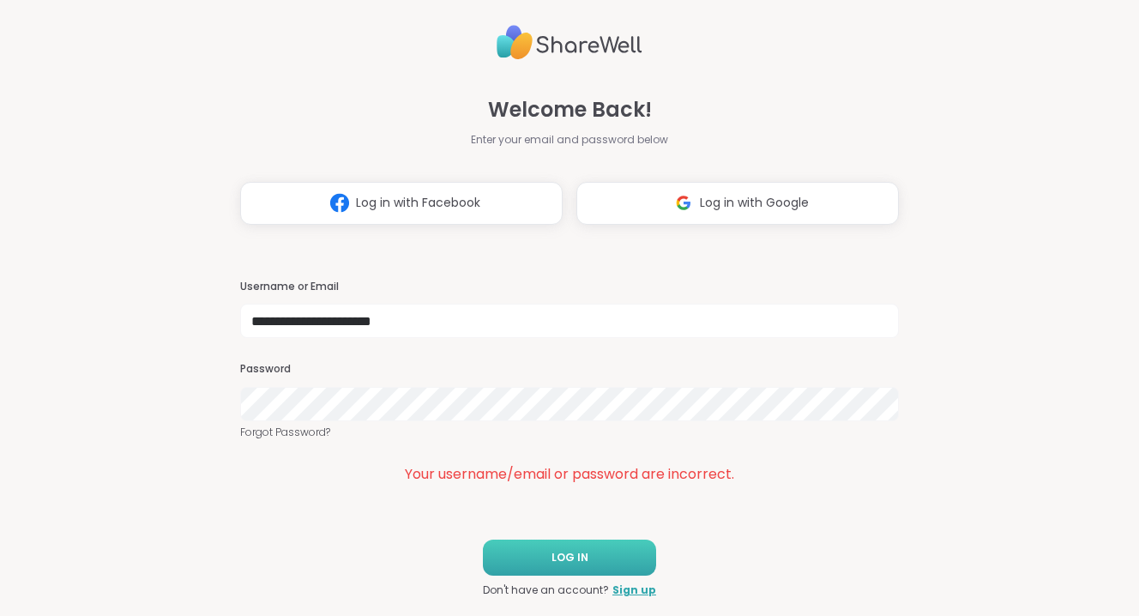 The height and width of the screenshot is (616, 1139). What do you see at coordinates (418, 202) in the screenshot?
I see `span: Log in with Facebook` at bounding box center [418, 202].